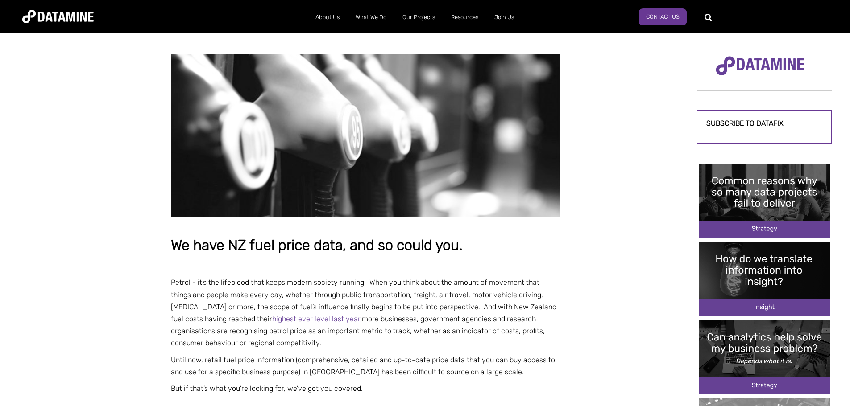 This screenshot has width=850, height=406. I want to click on h3: Subscribe to datafix, so click(764, 124).